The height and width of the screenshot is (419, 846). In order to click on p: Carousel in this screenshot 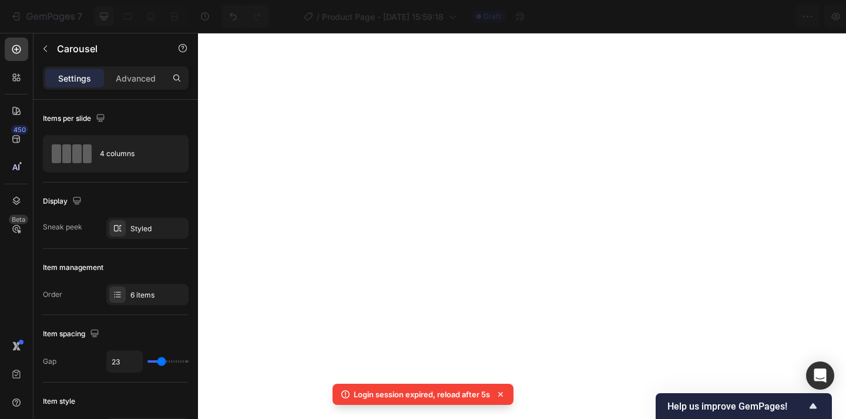, I will do `click(107, 49)`.